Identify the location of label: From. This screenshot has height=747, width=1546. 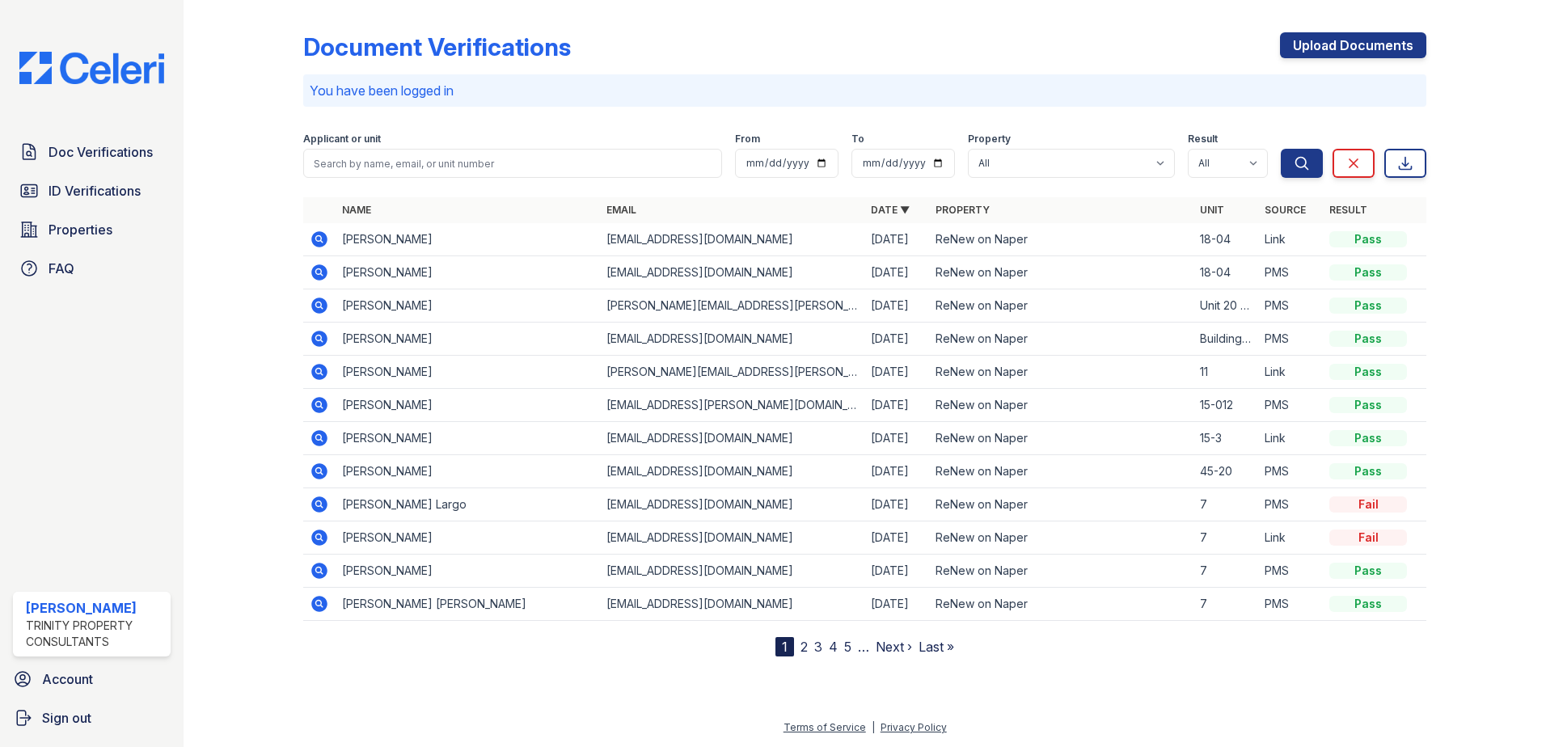
(747, 139).